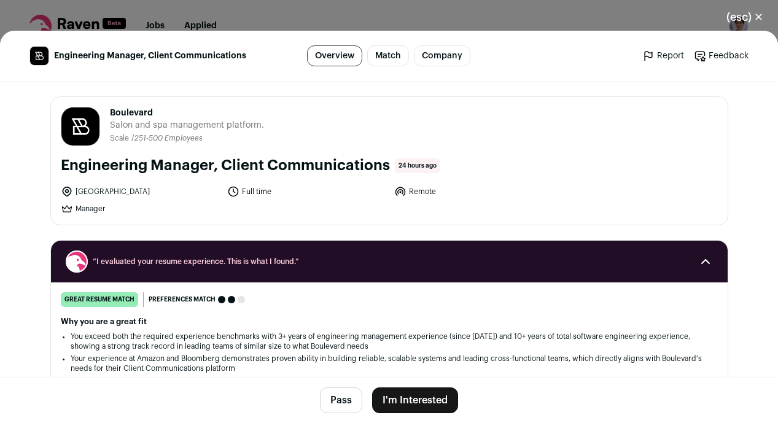 The width and height of the screenshot is (778, 423). What do you see at coordinates (663, 56) in the screenshot?
I see `a: Report` at bounding box center [663, 56].